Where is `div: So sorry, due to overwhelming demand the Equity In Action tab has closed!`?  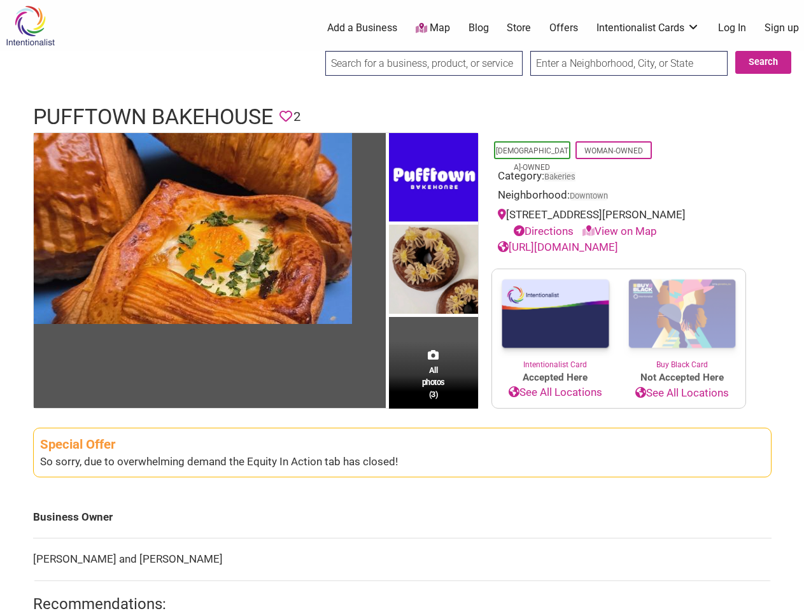
div: So sorry, due to overwhelming demand the Equity In Action tab has closed! is located at coordinates (402, 462).